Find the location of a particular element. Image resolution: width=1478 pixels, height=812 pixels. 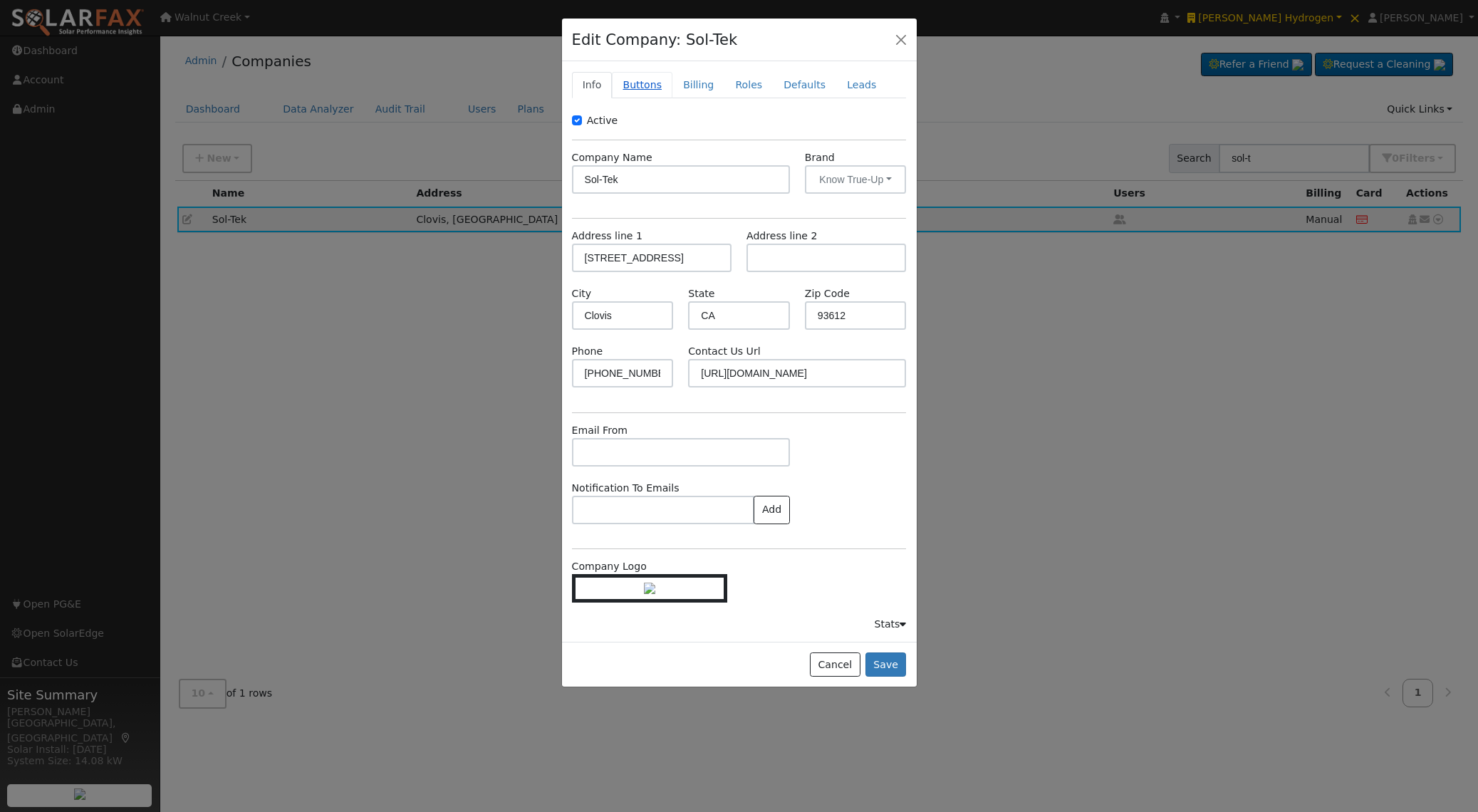

h4: Edit Company: Sol-Tek is located at coordinates (655, 40).